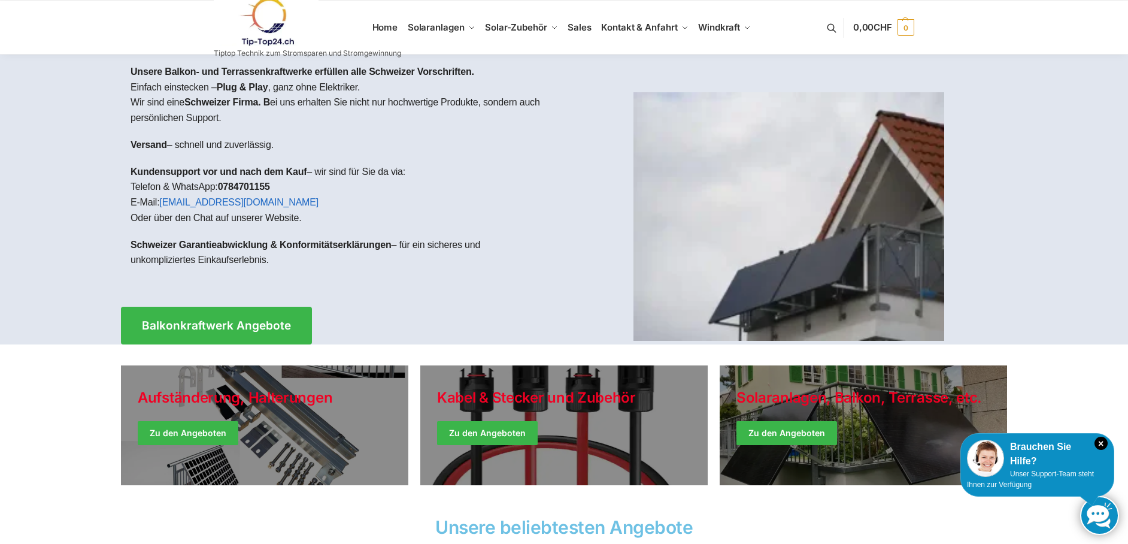 Image resolution: width=1128 pixels, height=544 pixels. I want to click on a: Winter Jackets, so click(863, 425).